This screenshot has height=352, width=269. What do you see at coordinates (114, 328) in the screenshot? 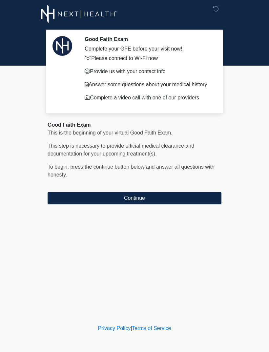
I see `a: Privacy Policy` at bounding box center [114, 328].